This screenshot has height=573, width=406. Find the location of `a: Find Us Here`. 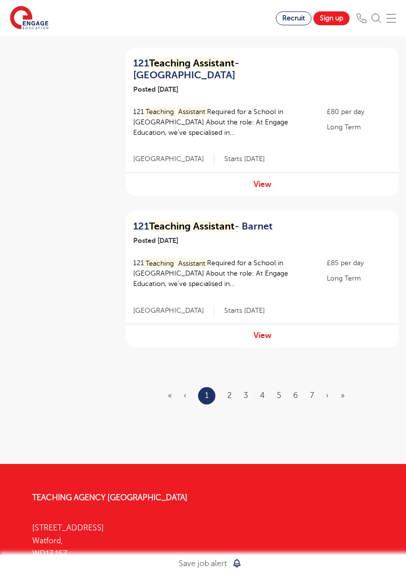

a: Find Us Here is located at coordinates (55, 566).